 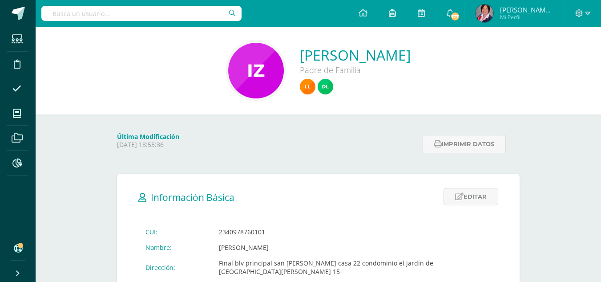 I want to click on span: Mi Perfil, so click(x=527, y=17).